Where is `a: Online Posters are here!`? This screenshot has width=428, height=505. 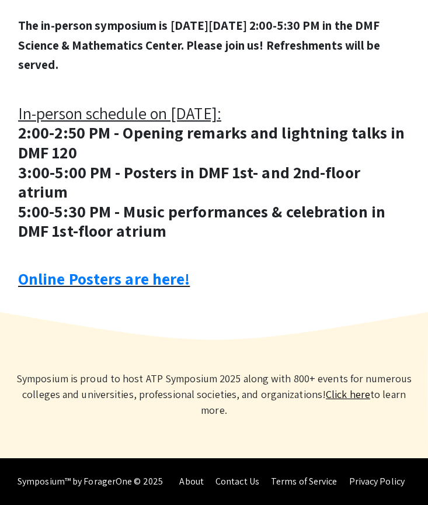
a: Online Posters are here! is located at coordinates (104, 278).